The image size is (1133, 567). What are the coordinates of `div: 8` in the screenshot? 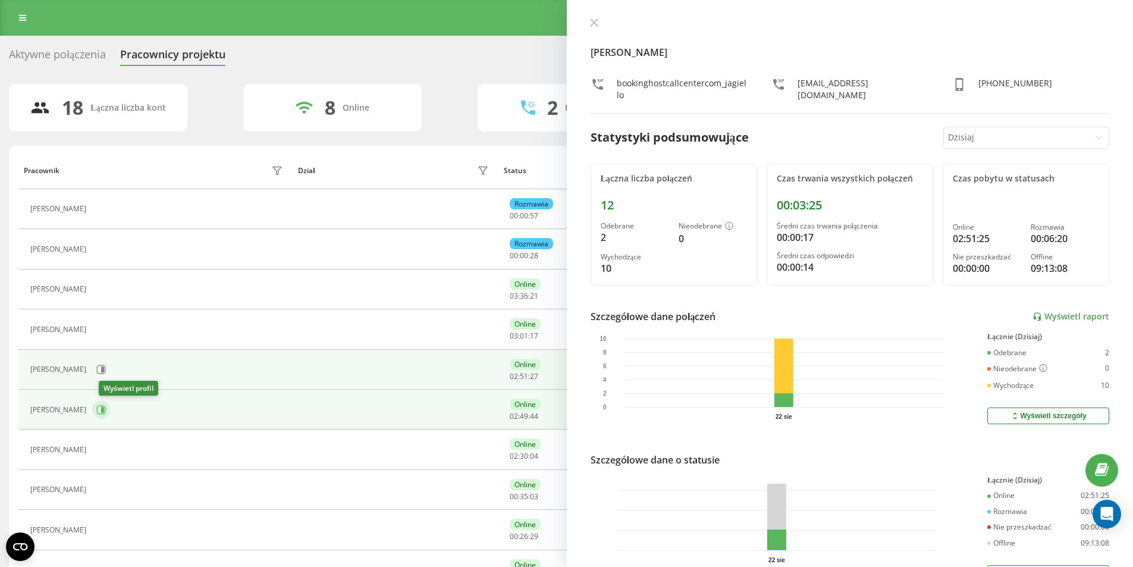 It's located at (330, 108).